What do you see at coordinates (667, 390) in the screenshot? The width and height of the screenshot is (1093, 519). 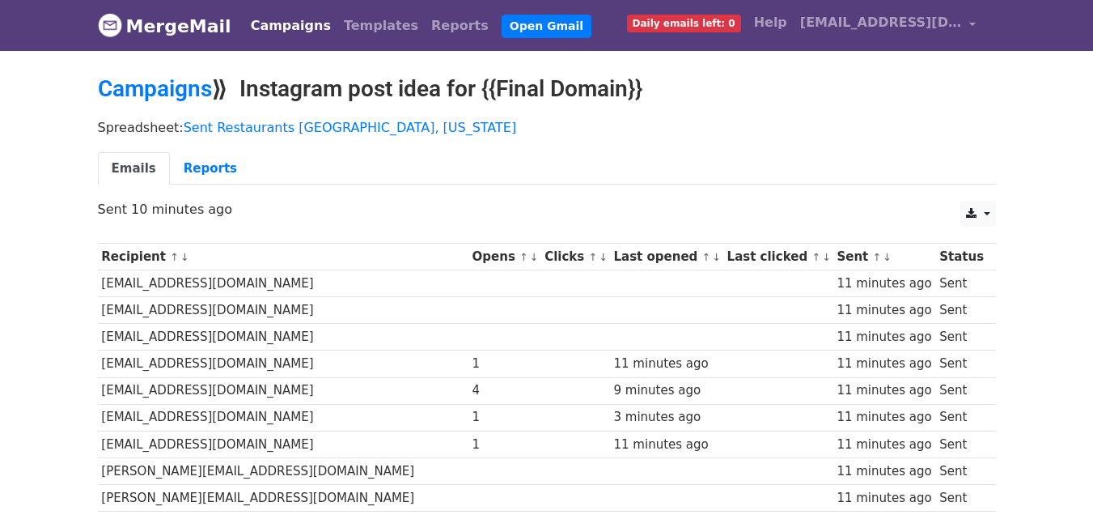 I see `div: 9 minutes ago` at bounding box center [667, 390].